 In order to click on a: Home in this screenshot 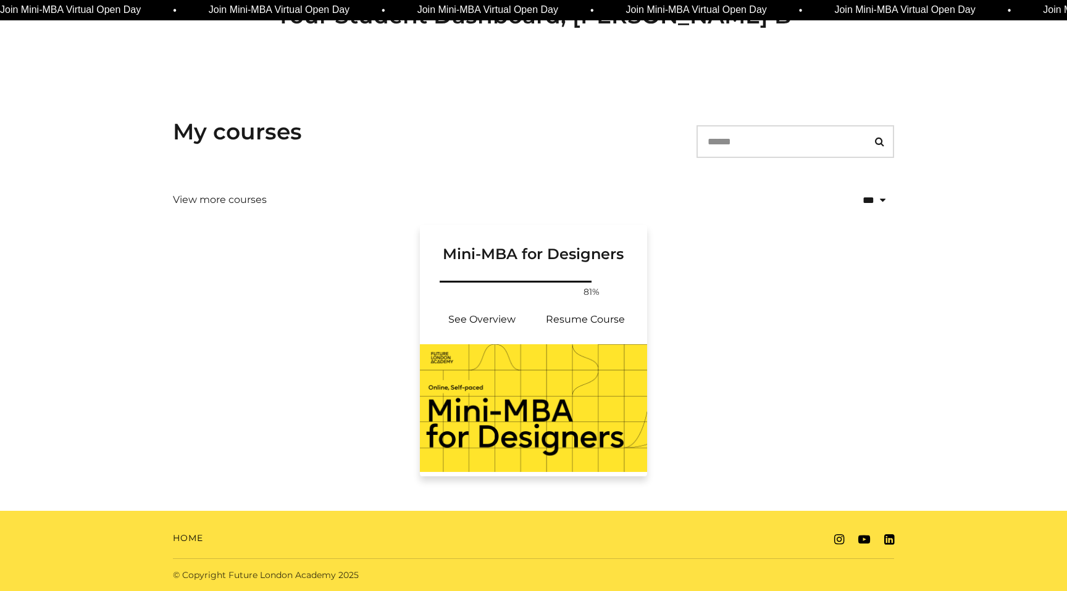, I will do `click(188, 538)`.